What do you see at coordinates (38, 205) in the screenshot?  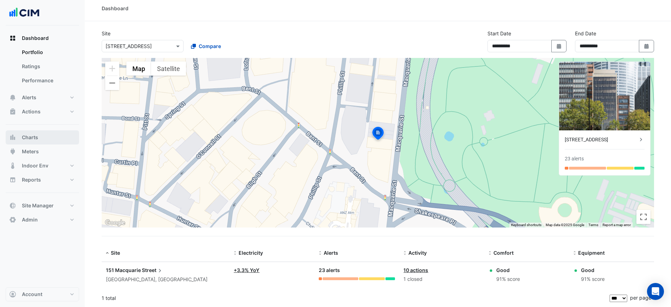 I see `span: Site Manager` at bounding box center [38, 205].